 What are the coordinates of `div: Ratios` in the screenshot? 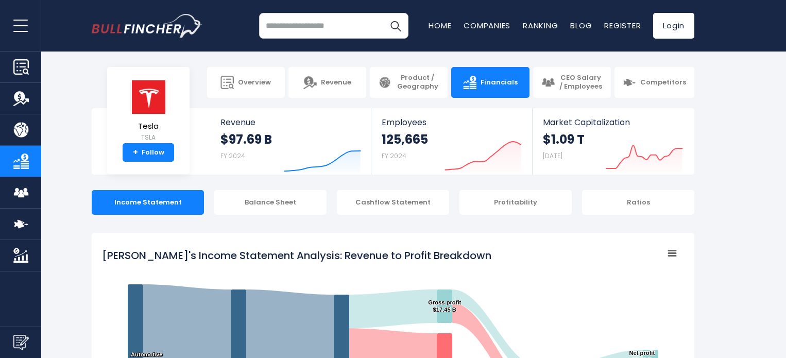 It's located at (638, 202).